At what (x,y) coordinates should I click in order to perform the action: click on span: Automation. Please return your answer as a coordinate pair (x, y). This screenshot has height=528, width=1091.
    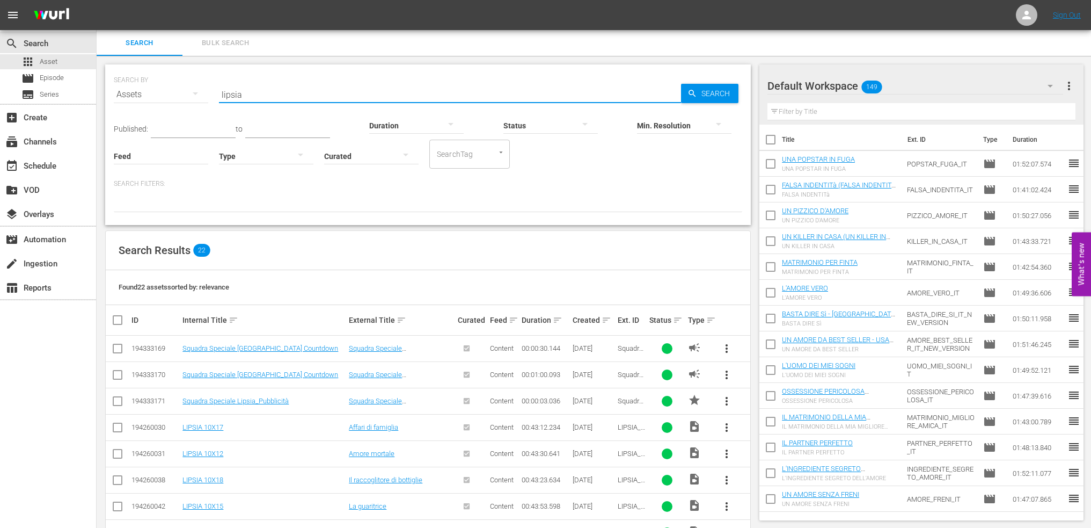
    Looking at the image, I should click on (12, 239).